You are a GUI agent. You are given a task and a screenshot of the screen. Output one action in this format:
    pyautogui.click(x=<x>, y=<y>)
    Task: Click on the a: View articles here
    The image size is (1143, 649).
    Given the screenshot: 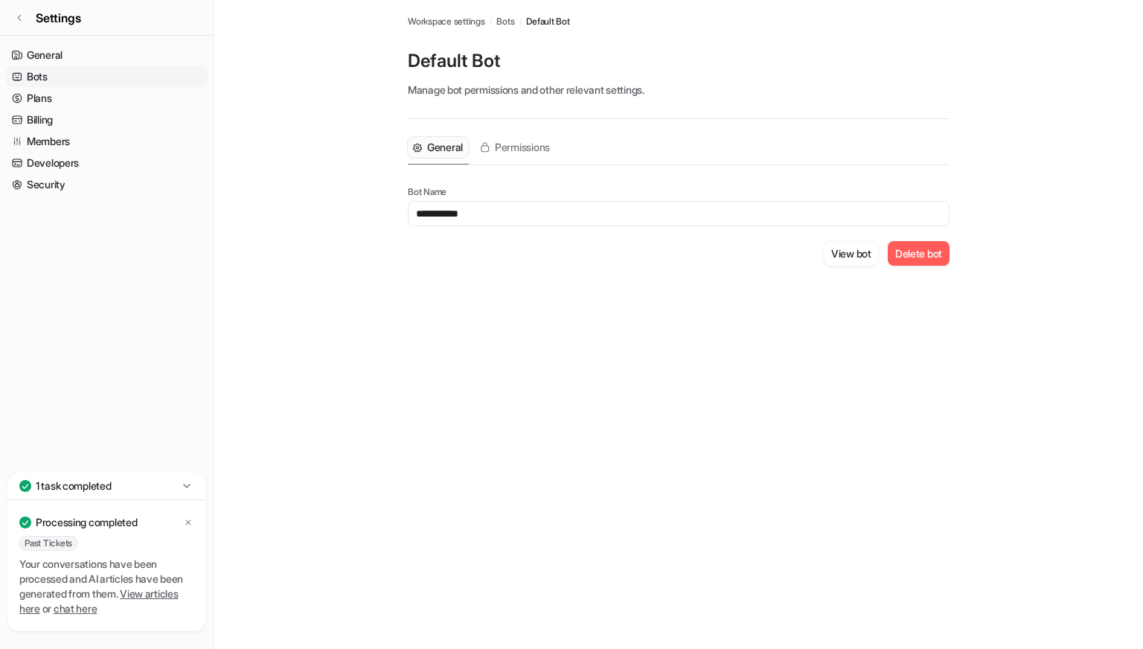 What is the action you would take?
    pyautogui.click(x=99, y=600)
    